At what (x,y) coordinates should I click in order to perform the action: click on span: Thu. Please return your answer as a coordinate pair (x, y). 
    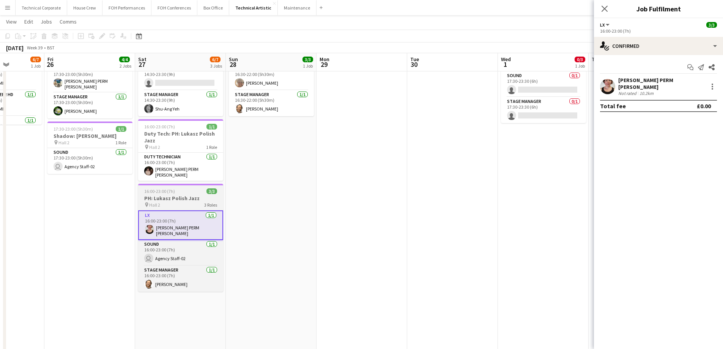
    Looking at the image, I should click on (596, 59).